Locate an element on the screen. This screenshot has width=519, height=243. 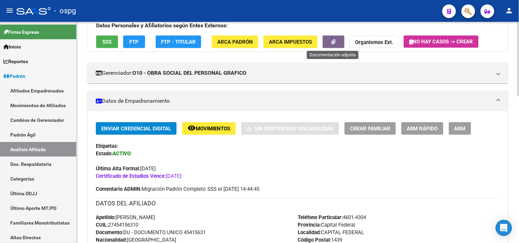
strong: Nacionalidad: is located at coordinates (111, 240).